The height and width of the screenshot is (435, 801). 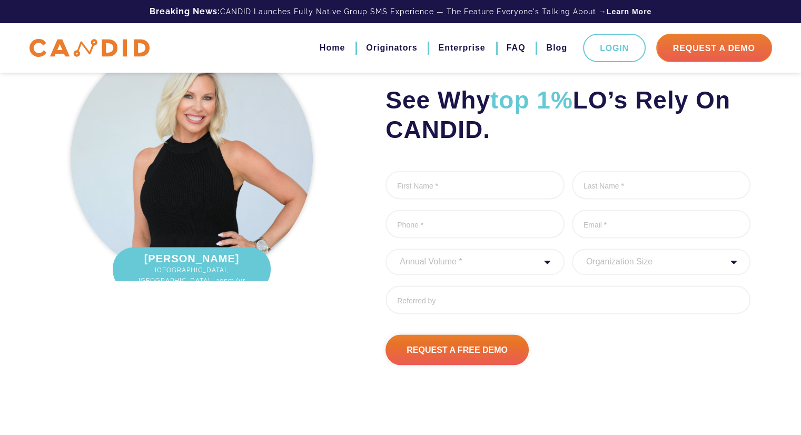 I want to click on input: First Name *, so click(x=475, y=185).